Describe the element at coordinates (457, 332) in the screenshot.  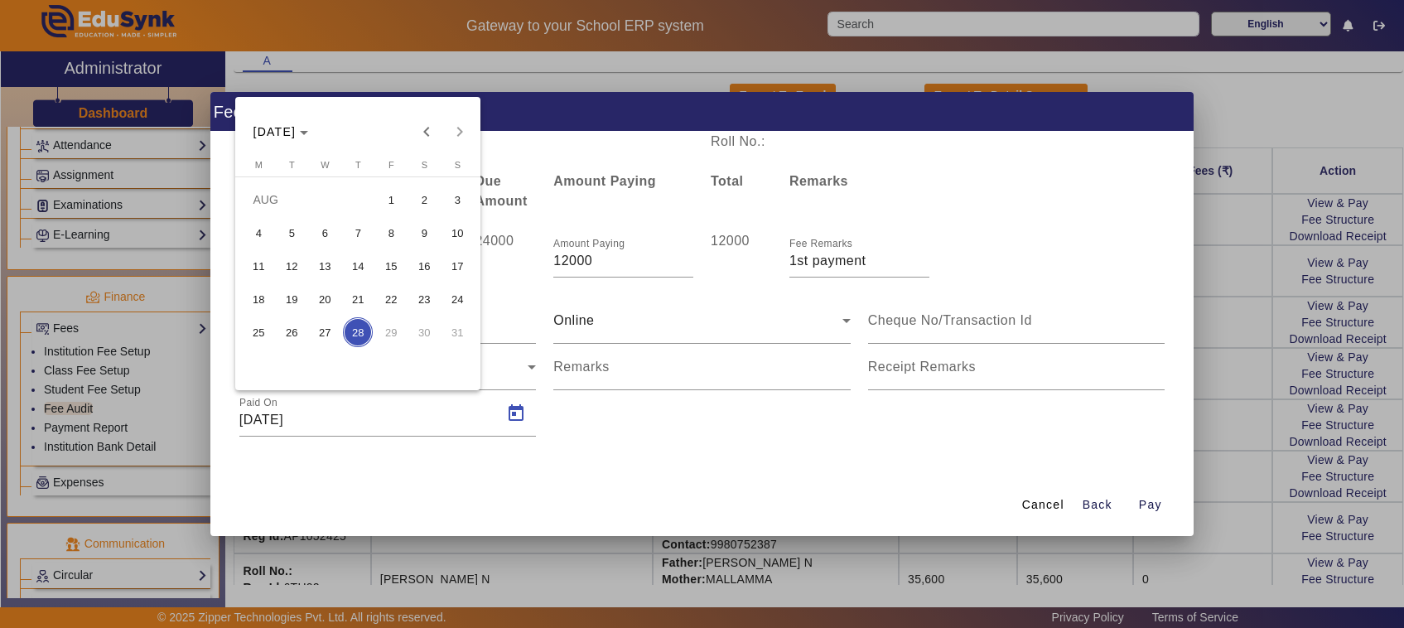
I see `span: 31` at that location.